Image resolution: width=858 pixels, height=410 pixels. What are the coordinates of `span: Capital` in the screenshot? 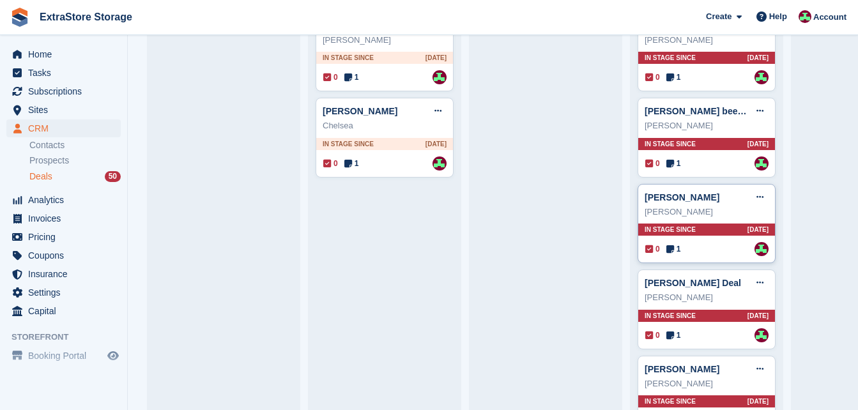 It's located at (66, 311).